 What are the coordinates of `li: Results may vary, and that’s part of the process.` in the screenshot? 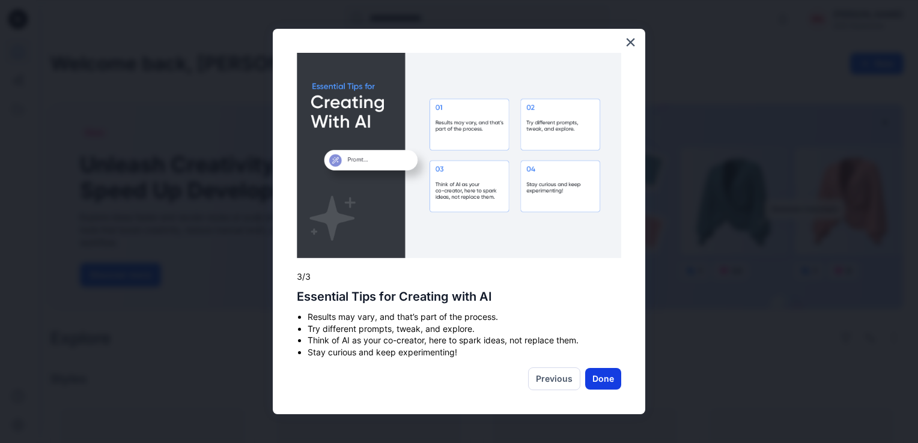 It's located at (464, 317).